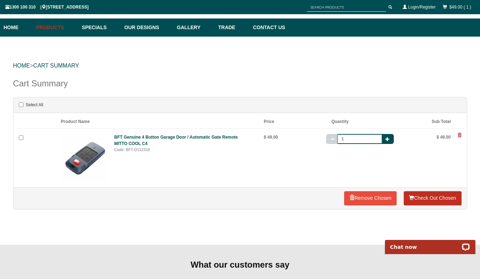 This screenshot has height=279, width=480. I want to click on input: Select All, so click(21, 104).